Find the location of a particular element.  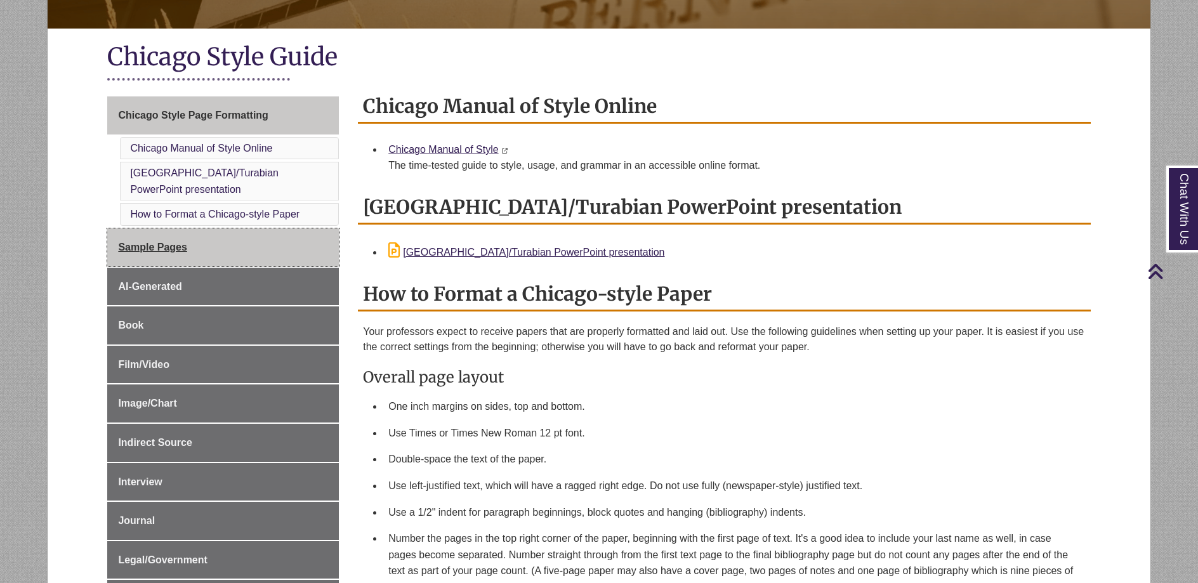

span: Chicago Style Page Formatting is located at coordinates (193, 115).